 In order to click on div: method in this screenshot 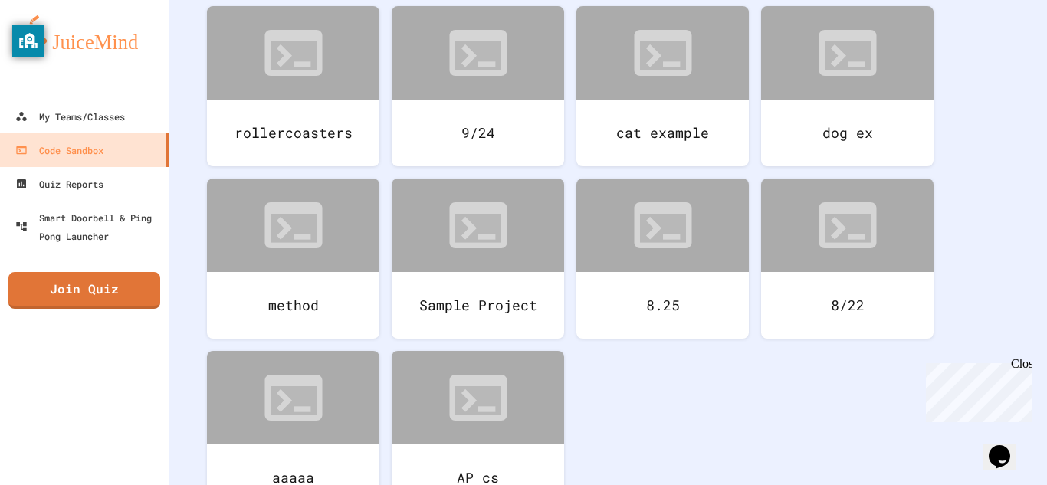, I will do `click(293, 305)`.